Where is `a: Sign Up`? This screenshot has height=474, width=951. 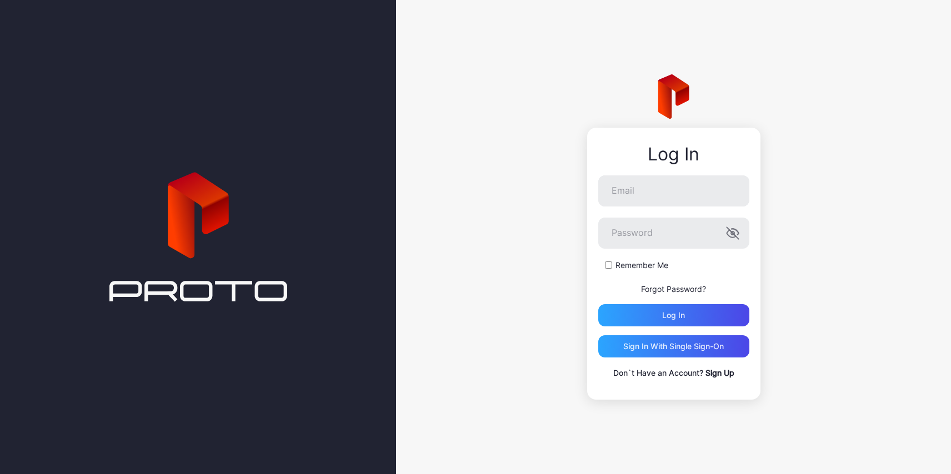
a: Sign Up is located at coordinates (720, 373).